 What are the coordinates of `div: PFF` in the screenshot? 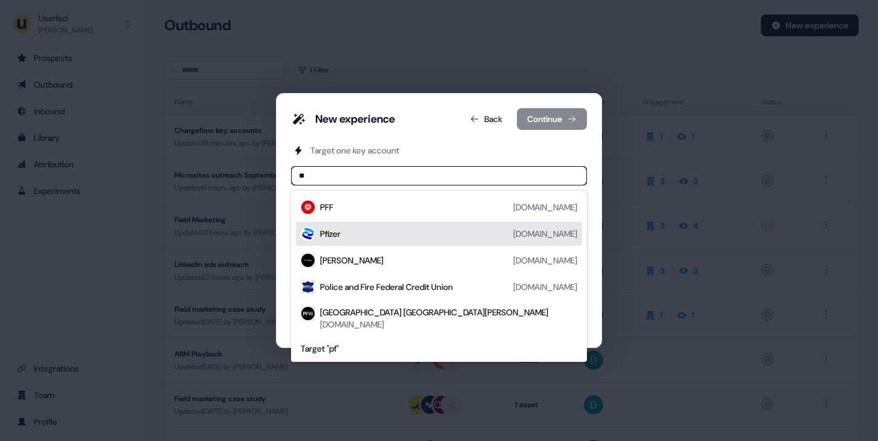 It's located at (327, 207).